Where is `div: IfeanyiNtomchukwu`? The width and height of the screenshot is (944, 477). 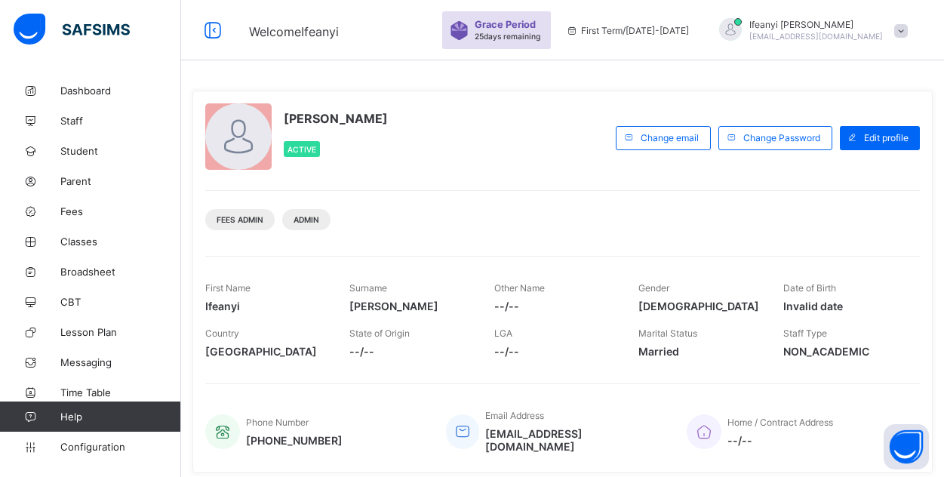
div: IfeanyiNtomchukwu is located at coordinates (810, 30).